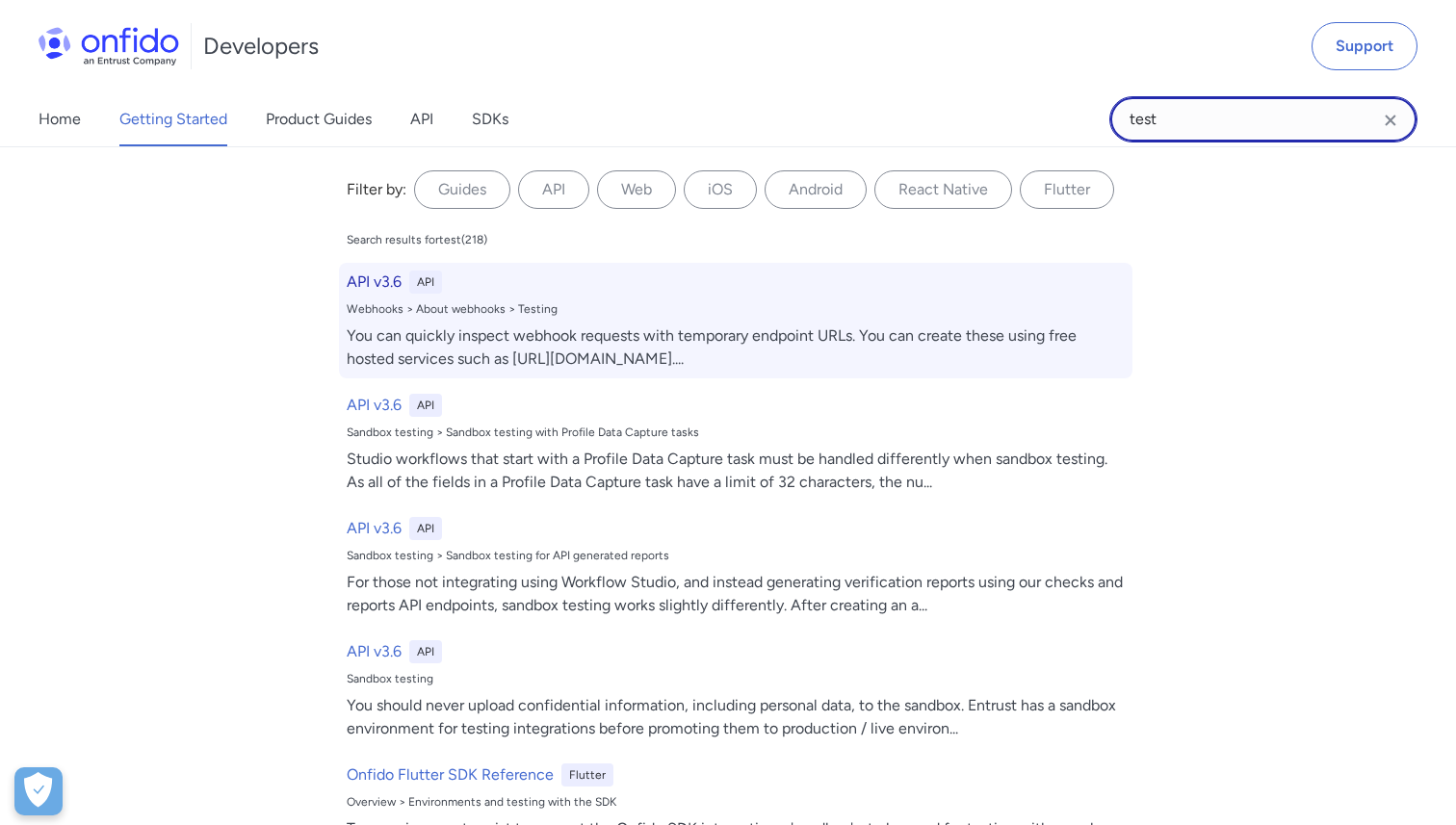 This screenshot has height=825, width=1456. What do you see at coordinates (1263, 119) in the screenshot?
I see `input: Onfido search input field` at bounding box center [1263, 119].